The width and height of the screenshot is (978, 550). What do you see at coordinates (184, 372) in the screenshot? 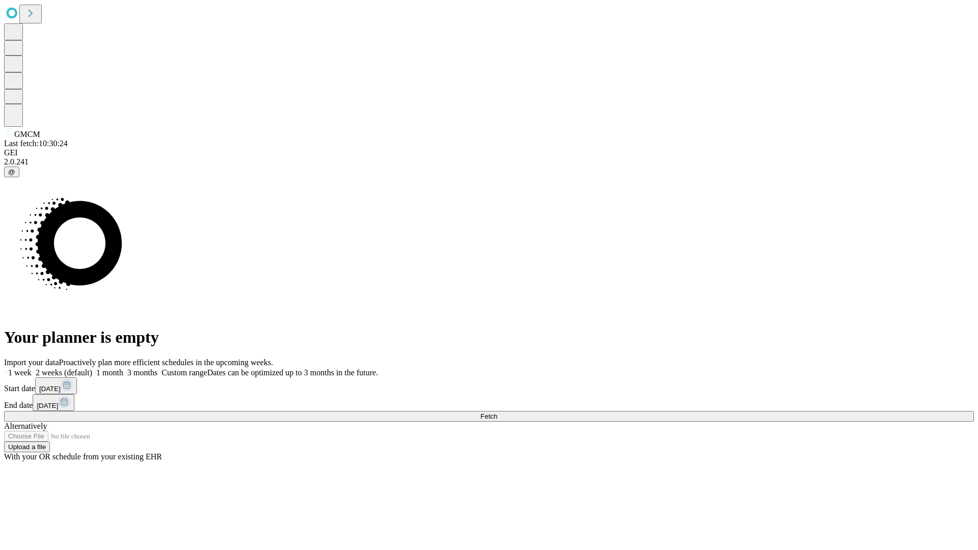
I see `span: Custom range` at bounding box center [184, 372].